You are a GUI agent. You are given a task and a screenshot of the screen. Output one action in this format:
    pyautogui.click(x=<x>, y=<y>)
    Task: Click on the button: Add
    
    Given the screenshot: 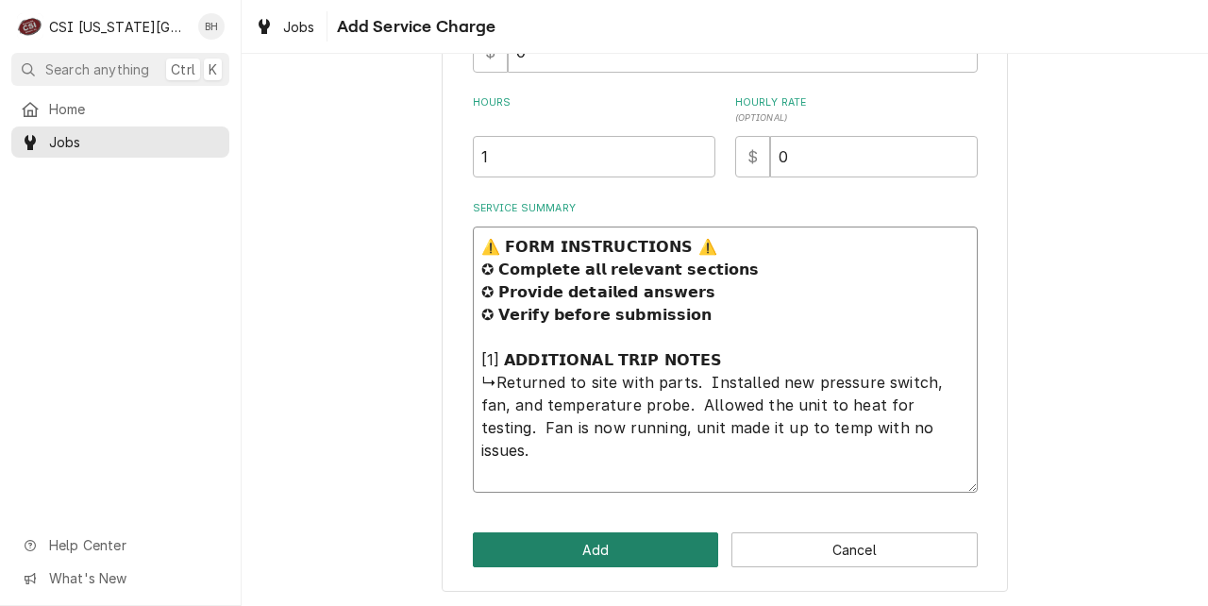 What is the action you would take?
    pyautogui.click(x=595, y=549)
    